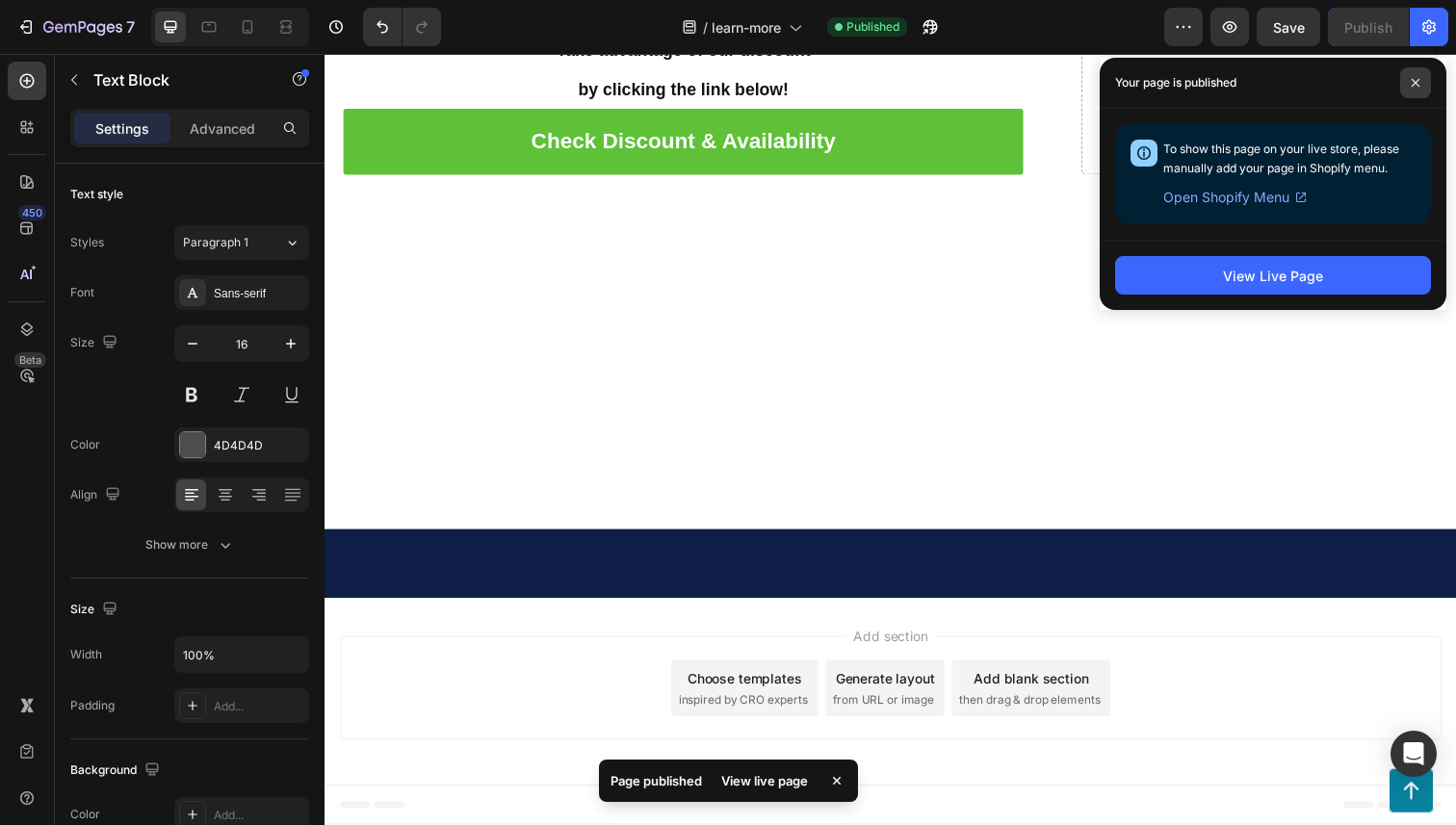 This screenshot has width=1456, height=825. What do you see at coordinates (76, 27) in the screenshot?
I see `button: 7` at bounding box center [76, 27].